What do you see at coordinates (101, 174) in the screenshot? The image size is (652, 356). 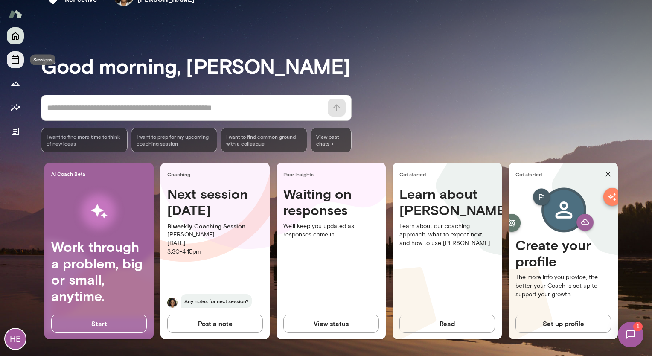 I see `span: AI Coach Beta` at bounding box center [101, 174].